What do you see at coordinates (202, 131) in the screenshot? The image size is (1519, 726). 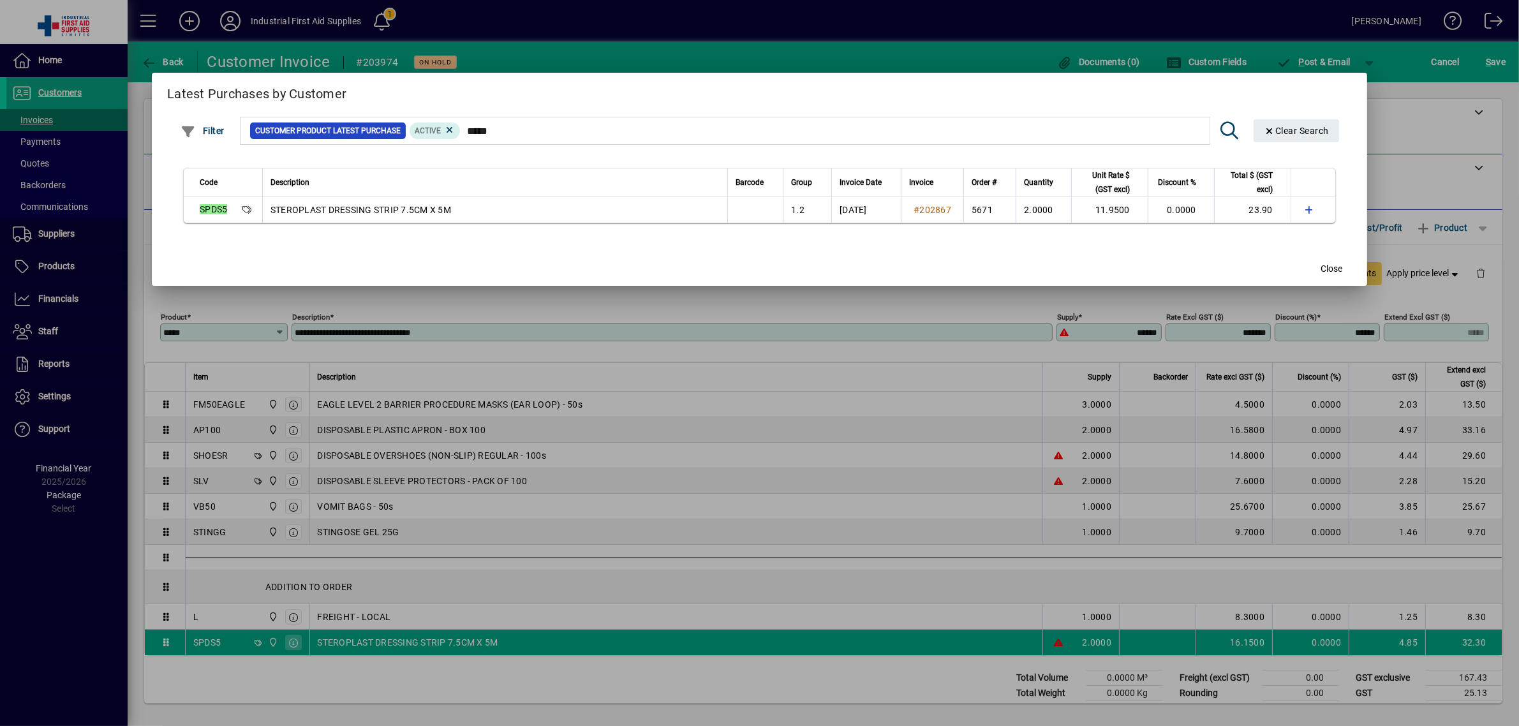 I see `span: Filter` at bounding box center [202, 131].